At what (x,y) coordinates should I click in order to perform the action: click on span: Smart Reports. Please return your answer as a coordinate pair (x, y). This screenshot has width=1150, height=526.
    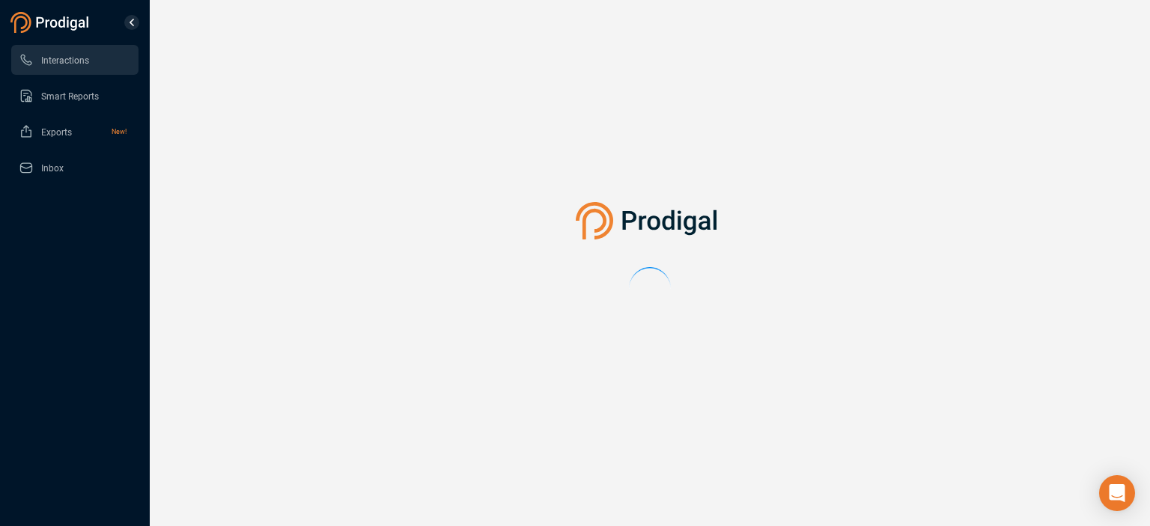
    Looking at the image, I should click on (70, 97).